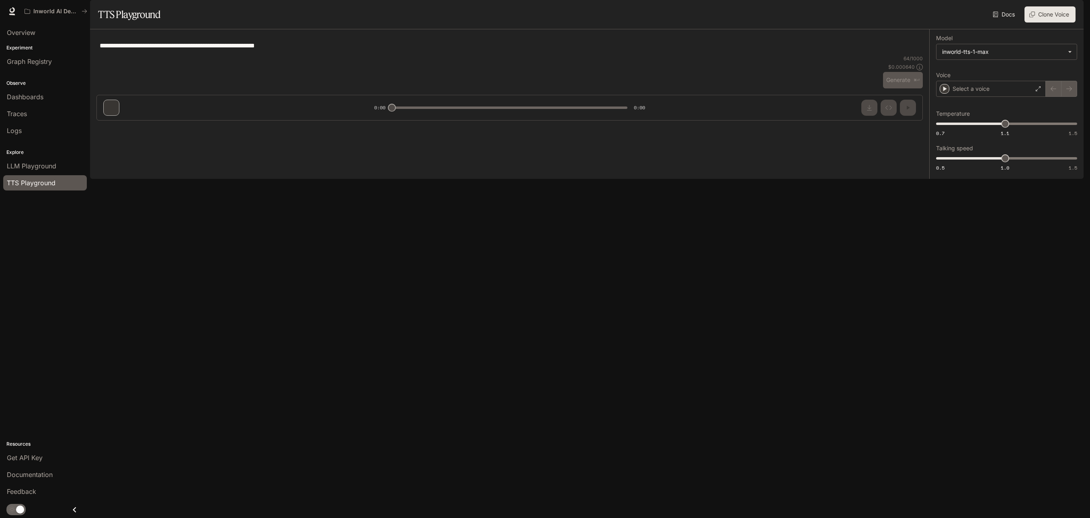  I want to click on span: 0.5, so click(940, 168).